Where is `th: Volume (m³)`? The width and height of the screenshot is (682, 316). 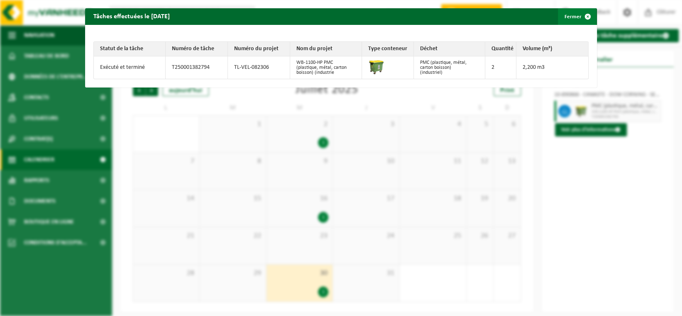
th: Volume (m³) is located at coordinates (552, 49).